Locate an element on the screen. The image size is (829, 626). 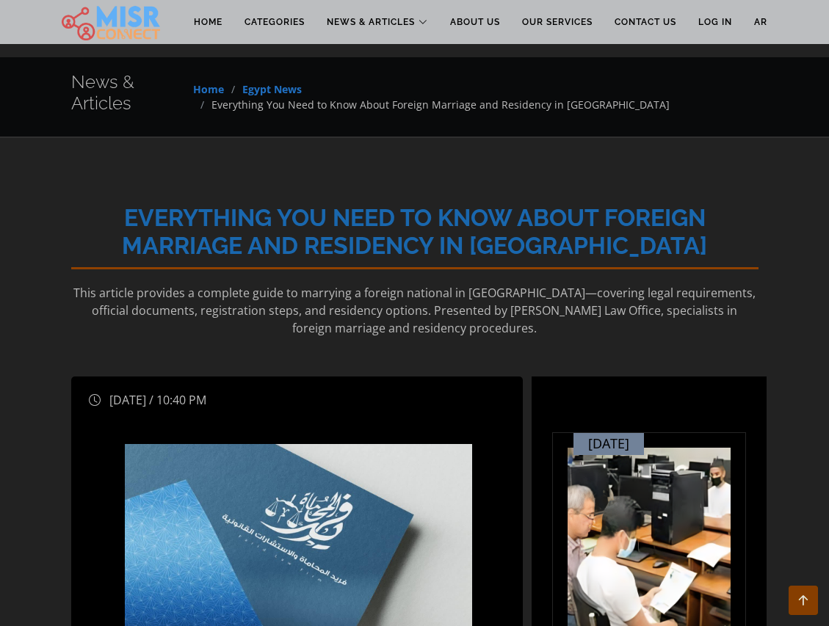
a: Egypt News is located at coordinates (272, 89).